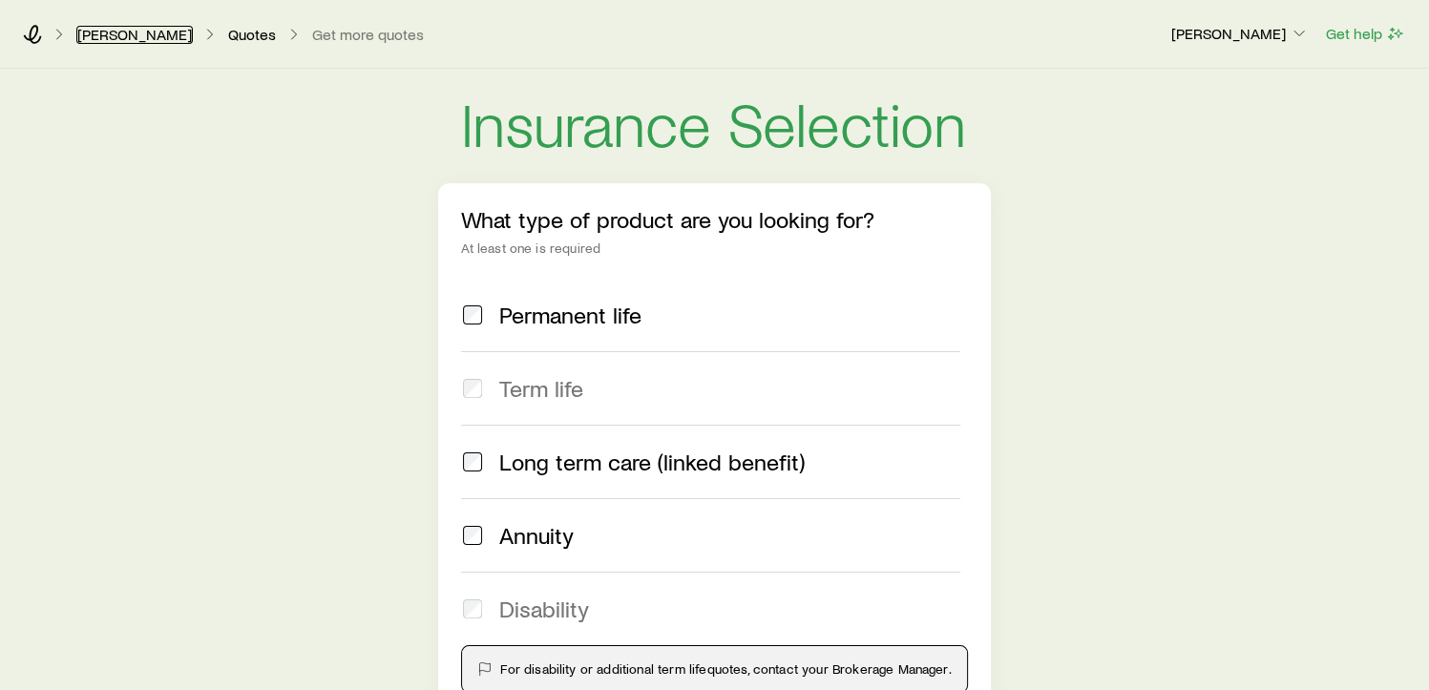 This screenshot has width=1429, height=690. Describe the element at coordinates (536, 535) in the screenshot. I see `span: Annuity` at that location.